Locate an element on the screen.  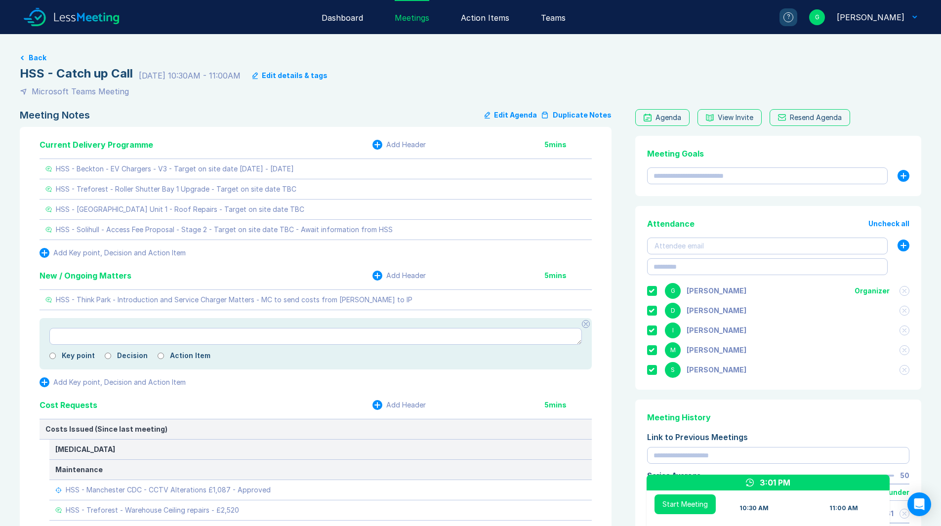
button: Uncheck all is located at coordinates (889, 224).